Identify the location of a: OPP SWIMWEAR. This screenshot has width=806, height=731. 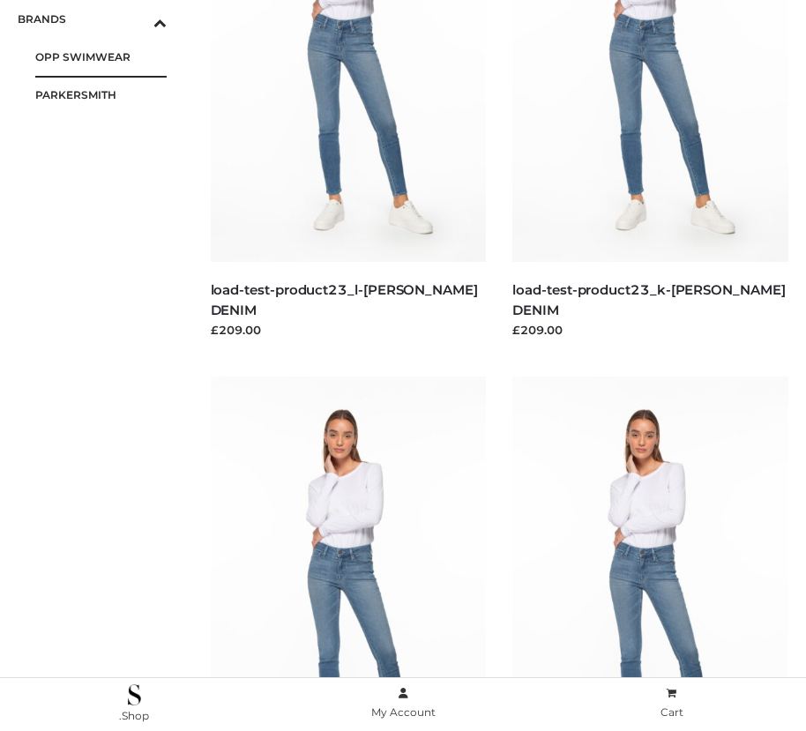
(101, 56).